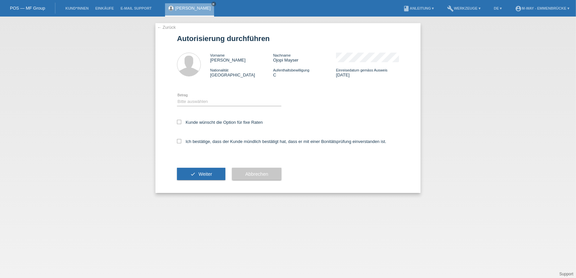  What do you see at coordinates (305, 58) in the screenshot?
I see `div: Ojopi Mayser` at bounding box center [305, 58].